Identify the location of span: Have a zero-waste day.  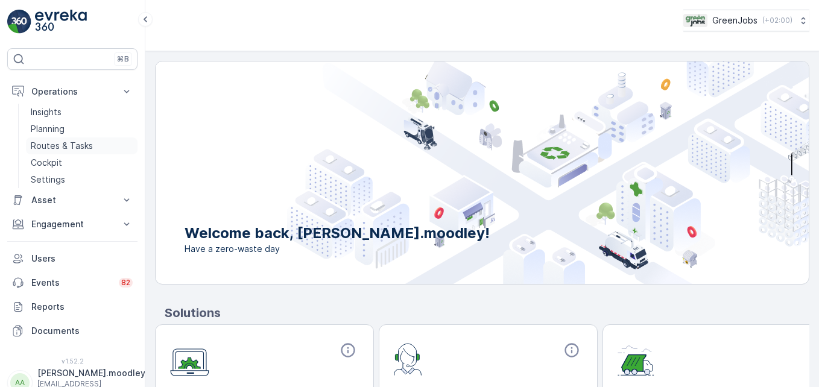
(337, 249).